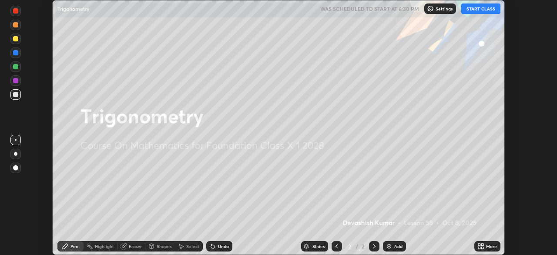  Describe the element at coordinates (319, 246) in the screenshot. I see `div: Slides` at that location.